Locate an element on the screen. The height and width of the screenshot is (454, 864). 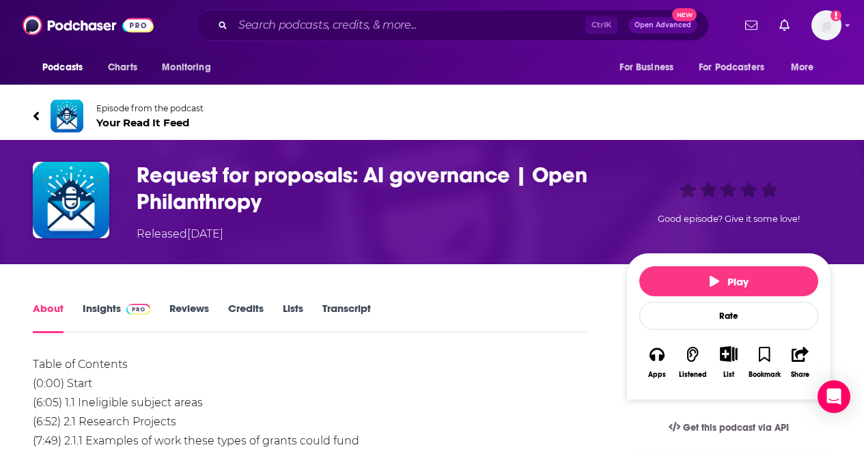
button: Show profile menu is located at coordinates (827, 25).